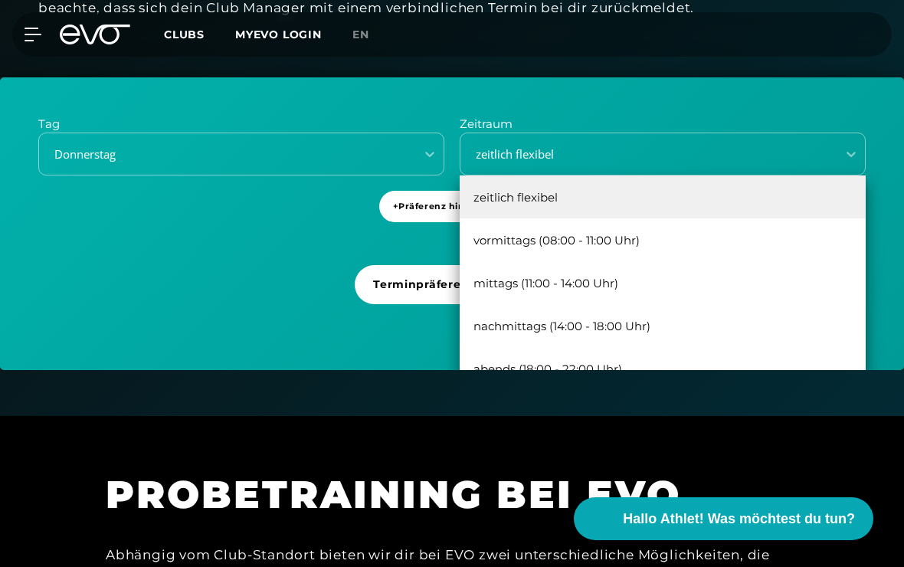  What do you see at coordinates (450, 494) in the screenshot?
I see `h1: PROBETRAINING BEI EVO` at bounding box center [450, 494].